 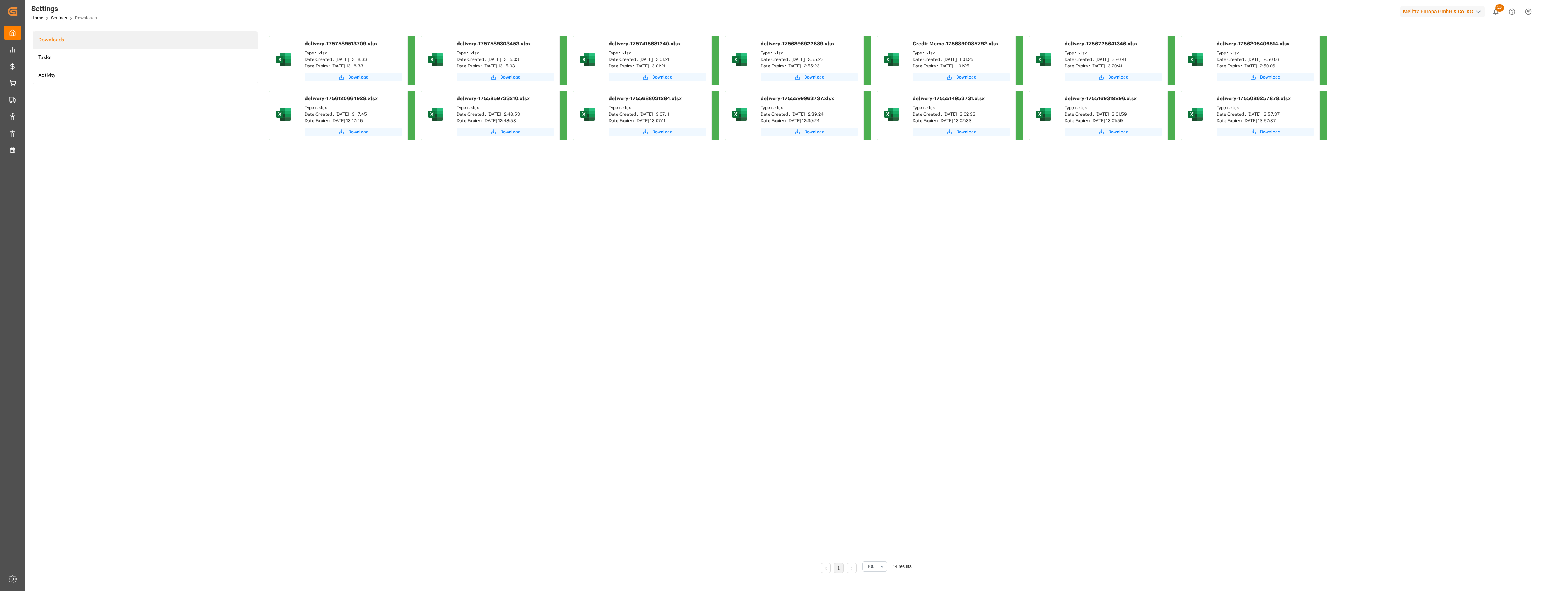 What do you see at coordinates (493, 98) in the screenshot?
I see `span: delivery-1755859733210.xlsx` at bounding box center [493, 98].